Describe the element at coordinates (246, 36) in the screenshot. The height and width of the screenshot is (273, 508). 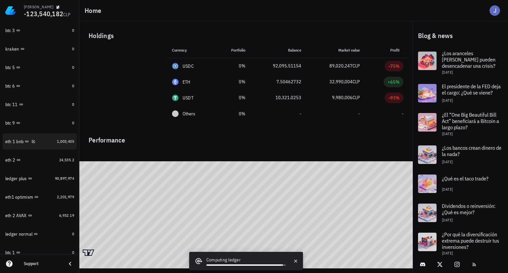
I see `div: Holdings` at that location.